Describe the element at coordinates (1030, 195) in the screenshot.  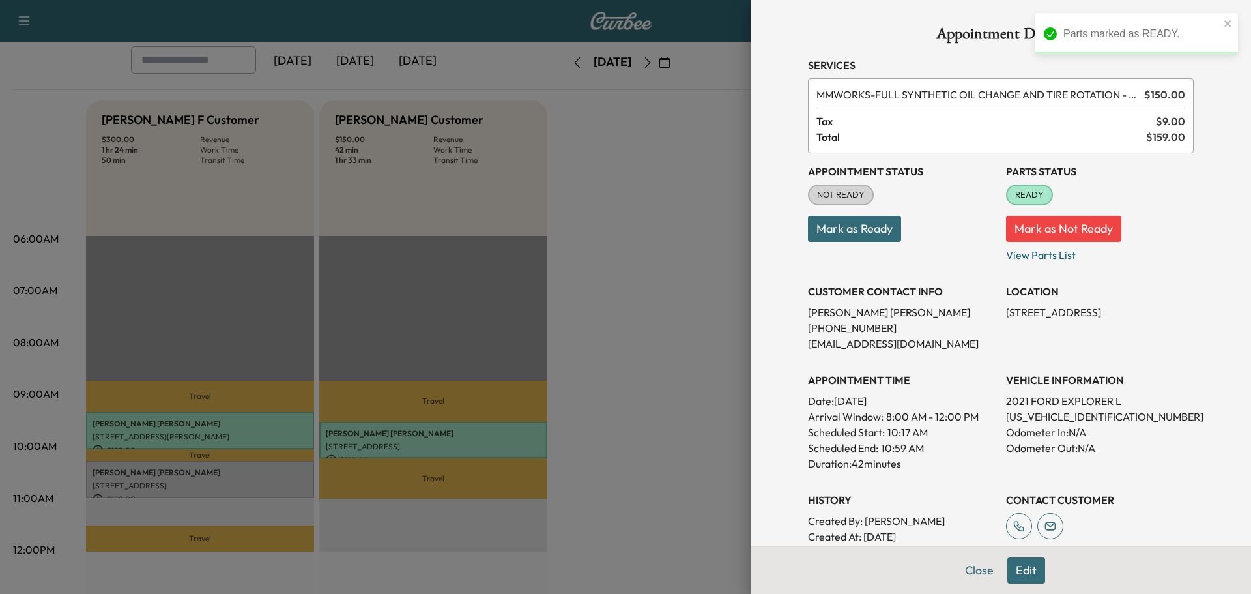
I see `span: READY` at that location.